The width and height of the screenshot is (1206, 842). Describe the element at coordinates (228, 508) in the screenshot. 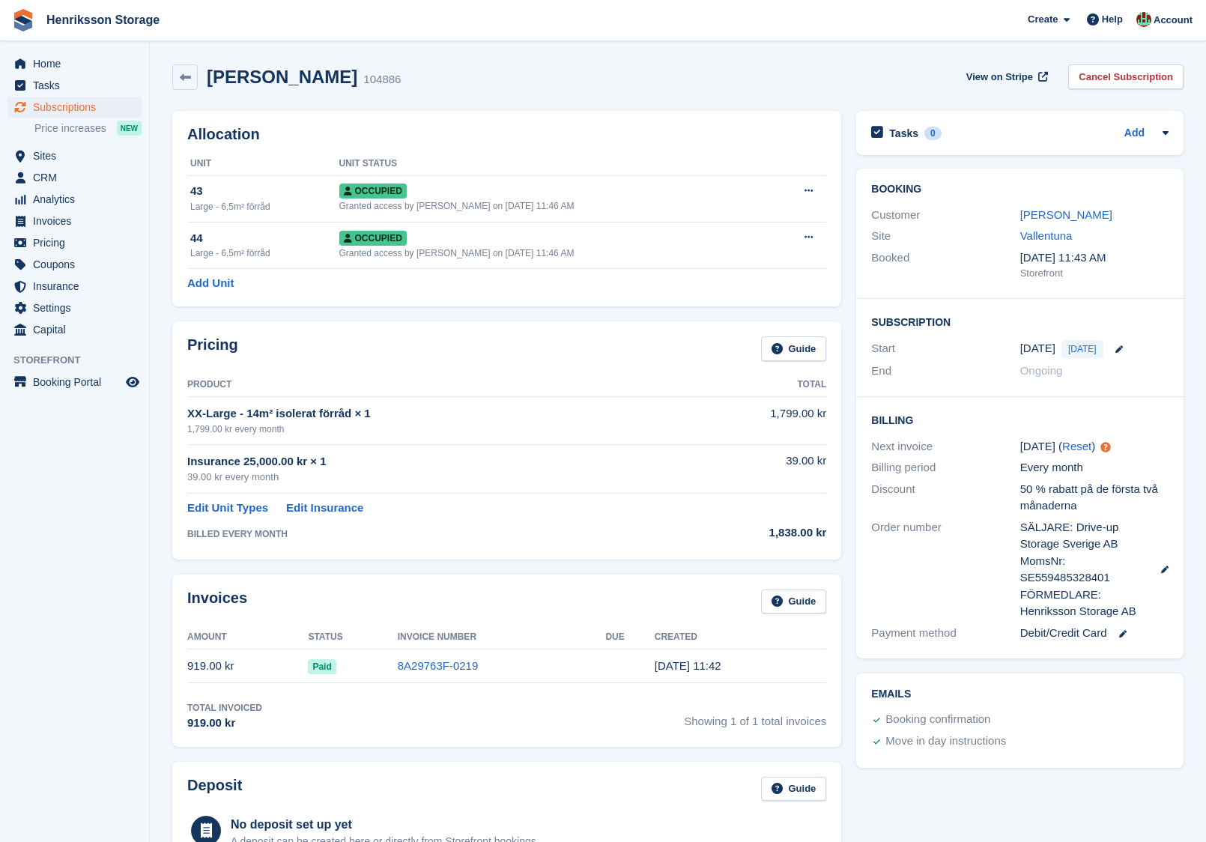

I see `a: Edit Unit Types` at that location.